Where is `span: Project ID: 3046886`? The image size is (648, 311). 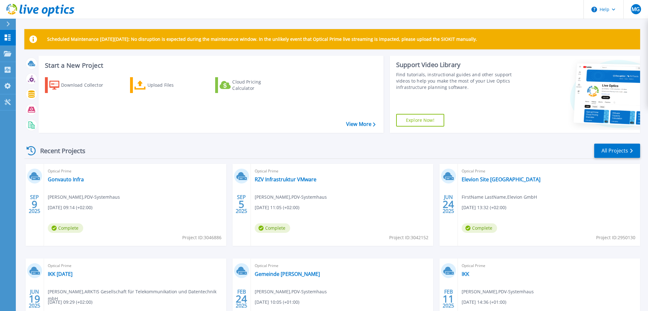 span: Project ID: 3046886 is located at coordinates (202, 237).